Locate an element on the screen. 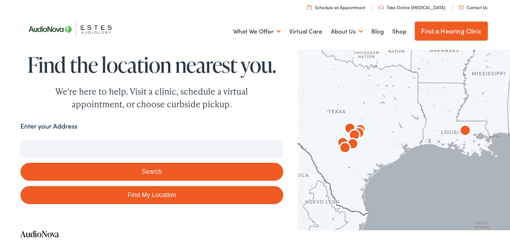 The width and height of the screenshot is (510, 250). label: Enter your Address is located at coordinates (49, 126).